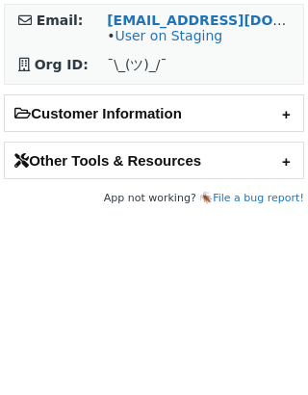 The image size is (308, 395). I want to click on h2: Other Tools & Resources, so click(154, 160).